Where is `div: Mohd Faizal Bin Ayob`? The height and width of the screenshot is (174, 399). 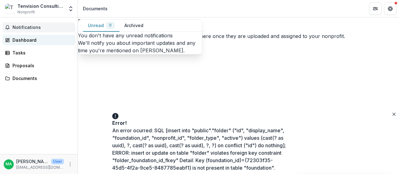 div: Mohd Faizal Bin Ayob is located at coordinates (9, 164).